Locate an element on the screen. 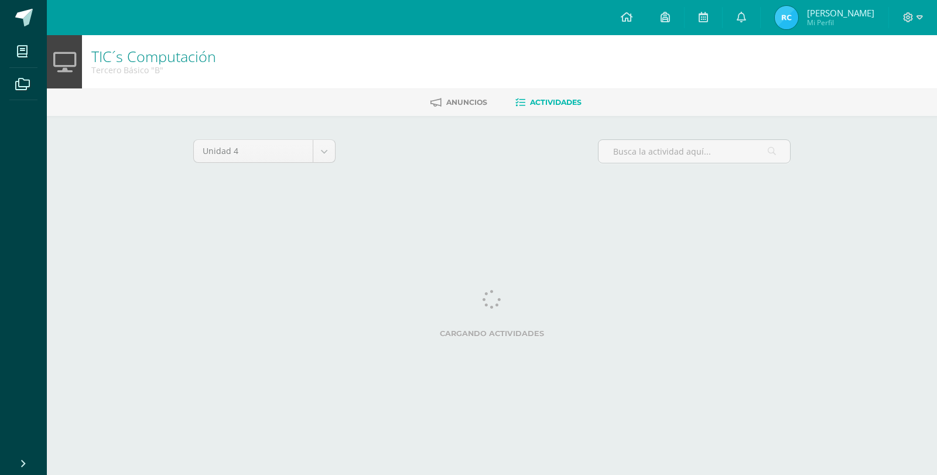 This screenshot has width=937, height=475. span: Mi Perfil is located at coordinates (841, 22).